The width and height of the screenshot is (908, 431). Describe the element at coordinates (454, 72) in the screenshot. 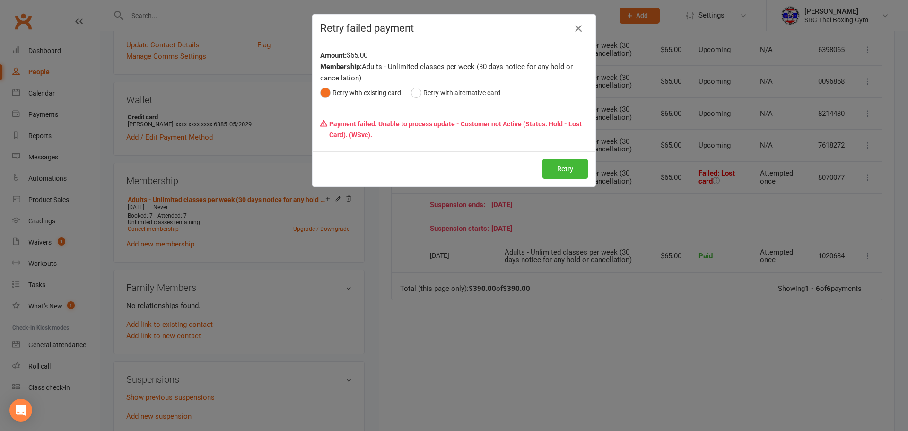

I see `div: Adults - Unlimited classes per week (30 days notice for any hold or cancellation)` at that location.